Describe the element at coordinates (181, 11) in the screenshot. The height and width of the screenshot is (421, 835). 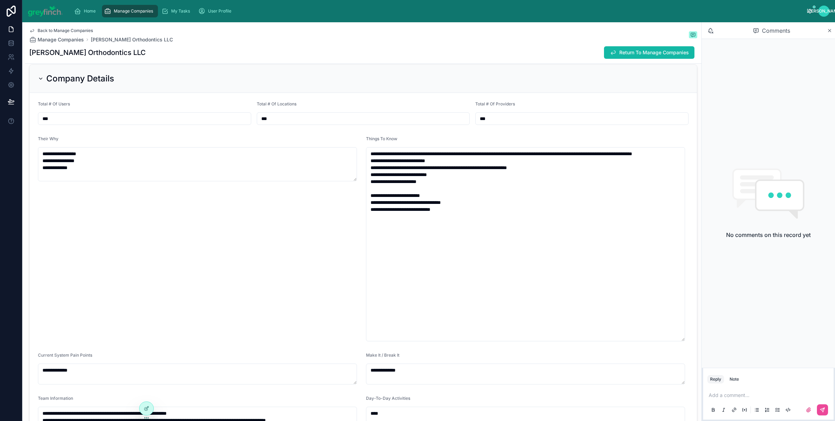
I see `span: My Tasks` at that location.